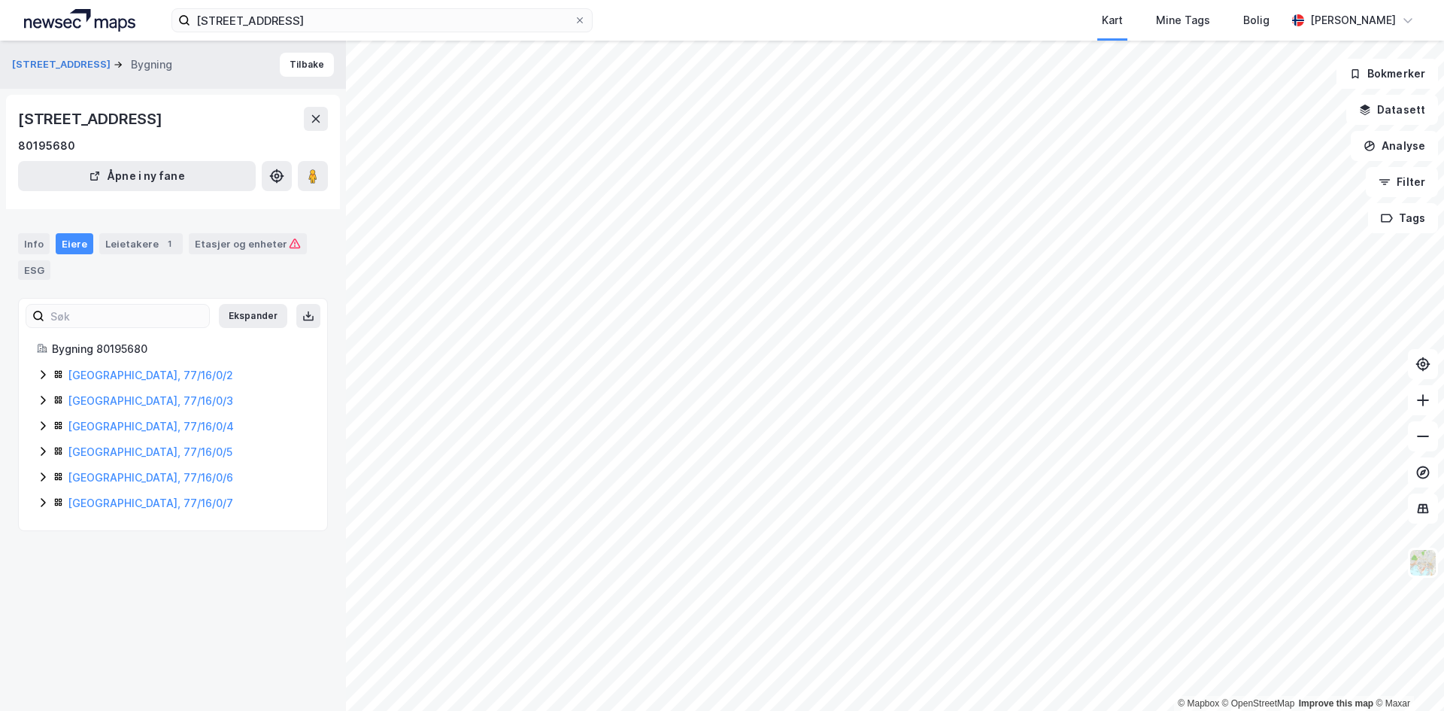 Image resolution: width=1444 pixels, height=711 pixels. I want to click on button: Datasett, so click(1392, 110).